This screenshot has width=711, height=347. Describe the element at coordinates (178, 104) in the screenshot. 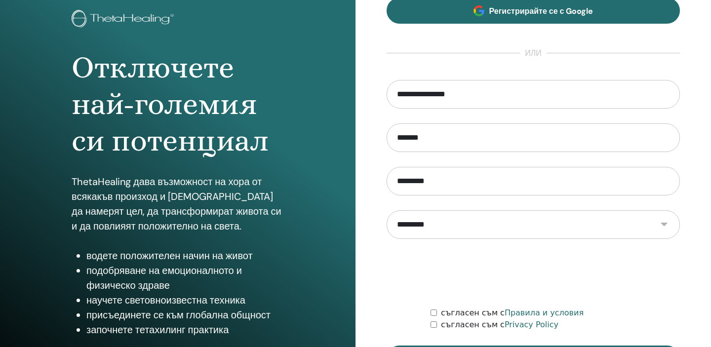

I see `h1: Отключете най-големия си потенциал` at that location.